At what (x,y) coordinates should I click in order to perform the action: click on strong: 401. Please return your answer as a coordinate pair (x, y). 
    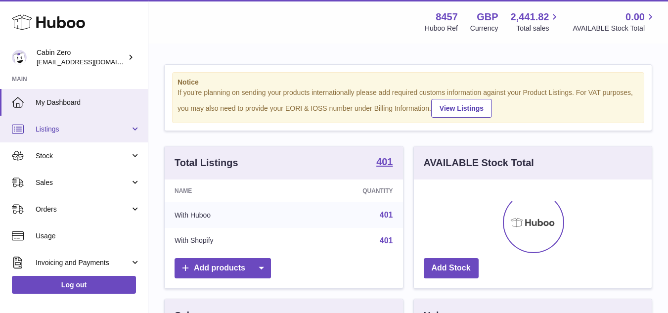
    Looking at the image, I should click on (384, 162).